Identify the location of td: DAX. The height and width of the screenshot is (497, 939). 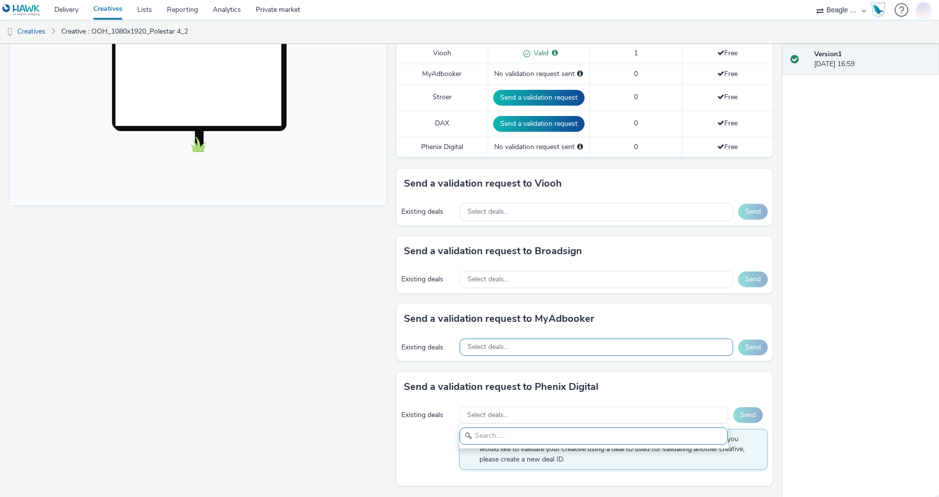
(442, 123).